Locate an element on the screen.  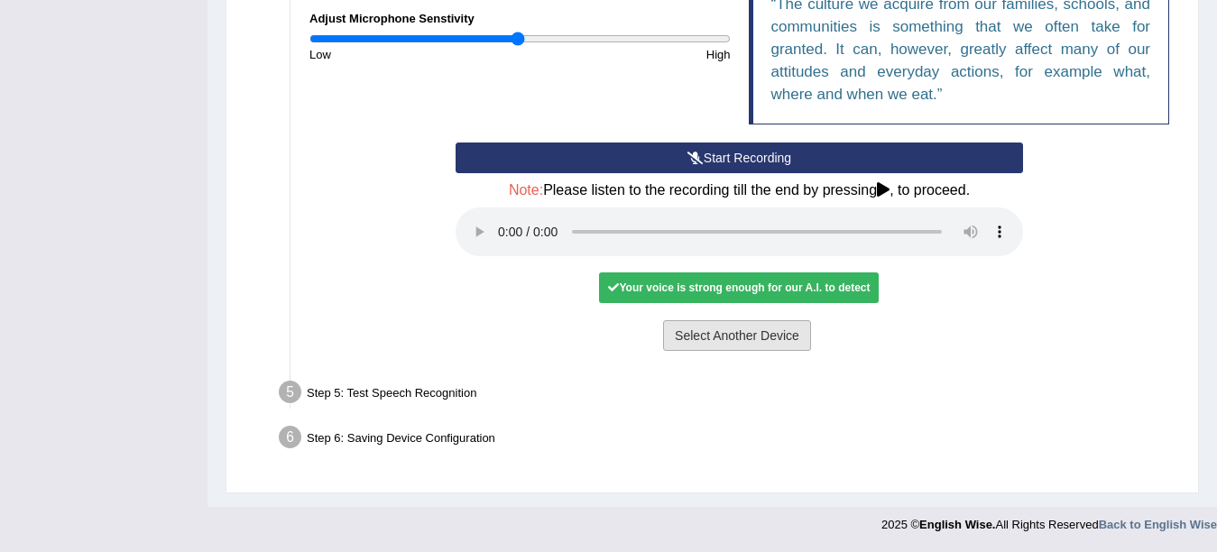
label: Adjust Microphone Senstivity is located at coordinates (391, 18).